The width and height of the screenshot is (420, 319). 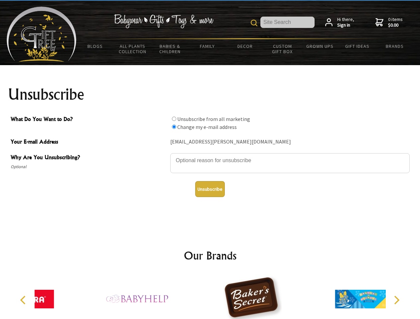 I want to click on a: Brands, so click(x=395, y=46).